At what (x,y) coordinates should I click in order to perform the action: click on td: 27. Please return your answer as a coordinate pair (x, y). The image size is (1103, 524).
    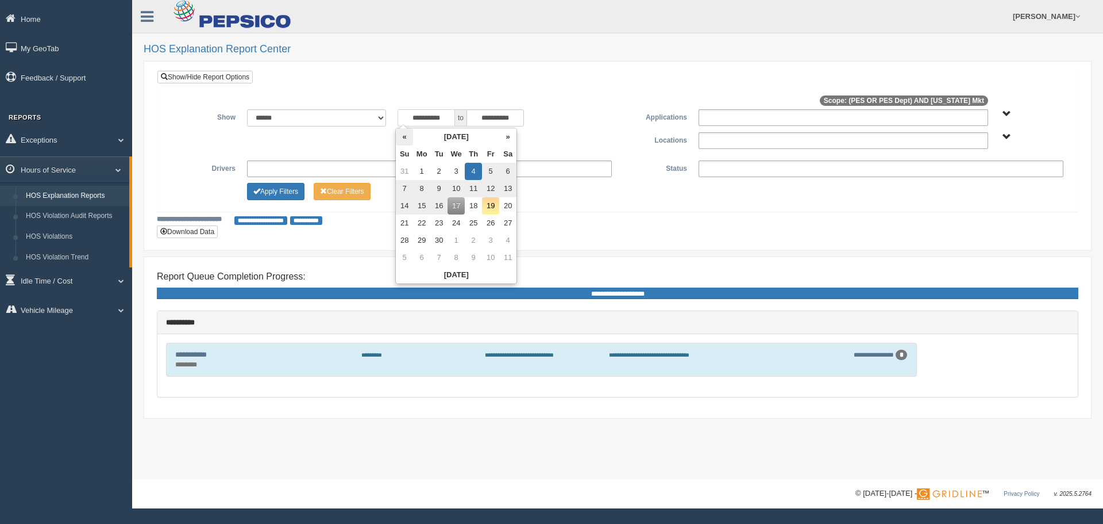
    Looking at the image, I should click on (508, 223).